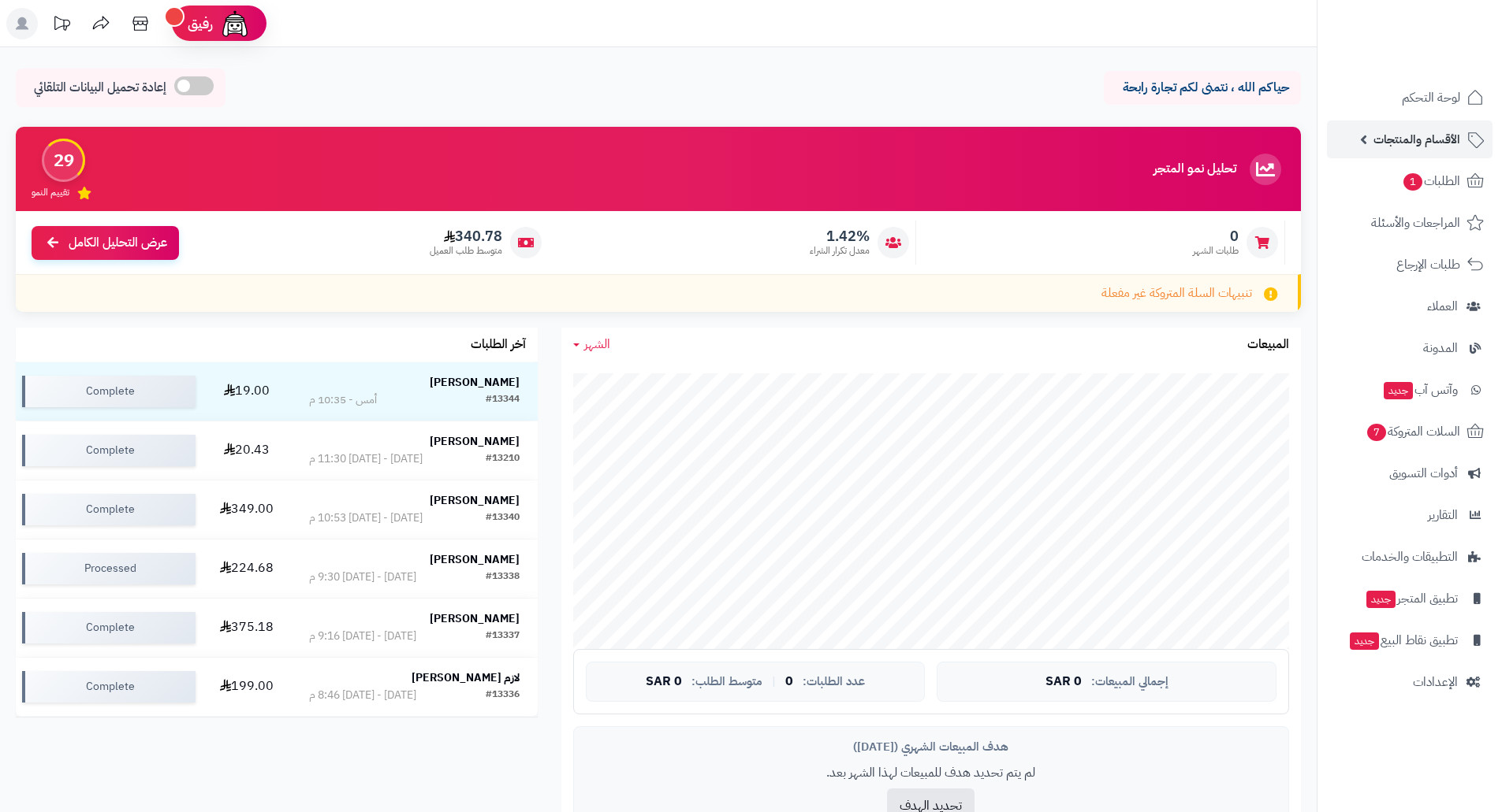  Describe the element at coordinates (503, 519) in the screenshot. I see `div: #13340` at that location.